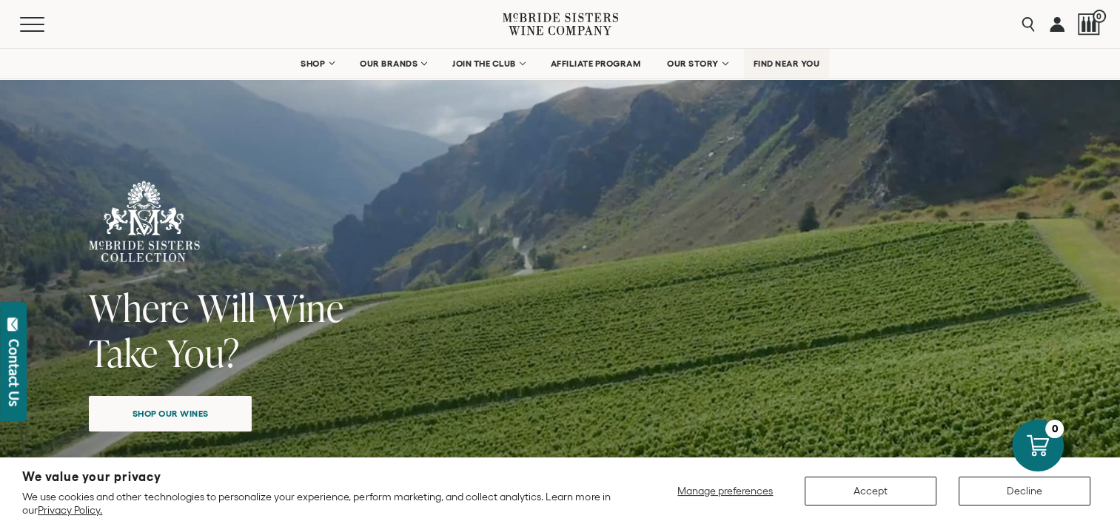  I want to click on span: Wine, so click(304, 307).